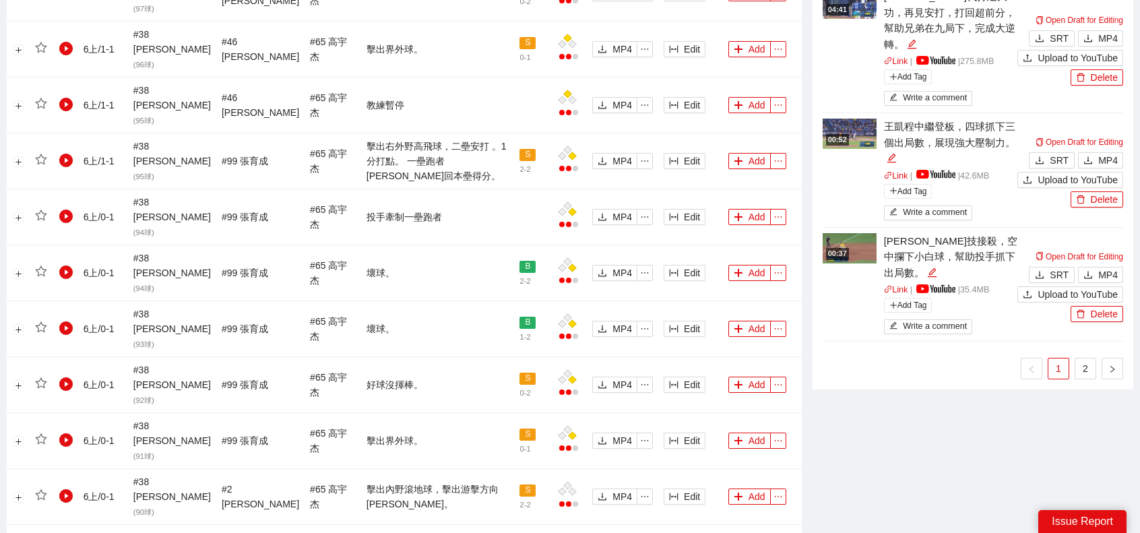 This screenshot has height=533, width=1140. What do you see at coordinates (1080, 20) in the screenshot?
I see `a: Open Draft for Editing` at bounding box center [1080, 20].